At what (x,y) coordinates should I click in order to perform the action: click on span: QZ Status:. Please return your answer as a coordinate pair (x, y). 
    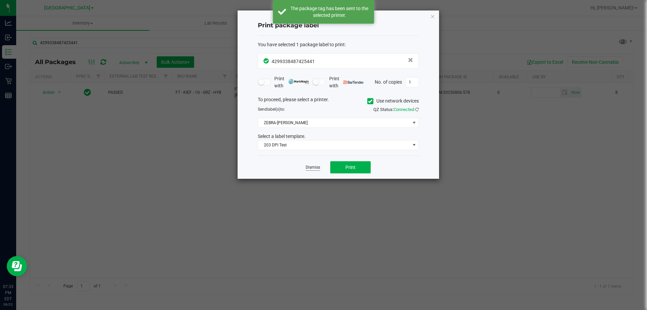
    Looking at the image, I should click on (396, 109).